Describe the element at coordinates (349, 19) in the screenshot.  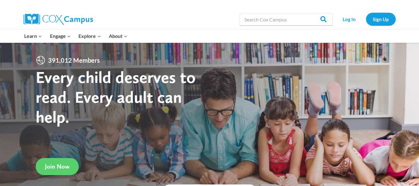
I see `a: Log In` at that location.